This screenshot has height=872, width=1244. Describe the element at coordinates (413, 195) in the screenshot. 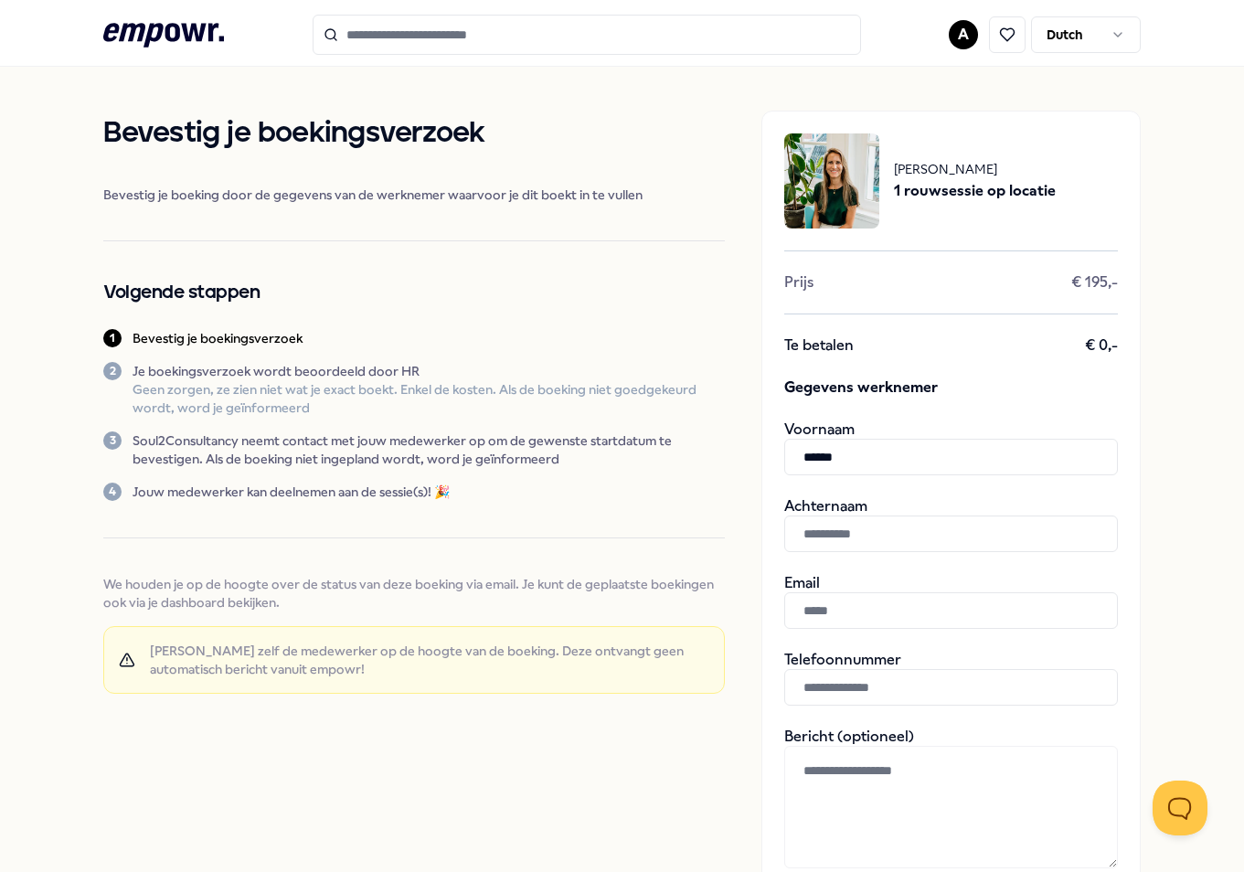

I see `span: Bevestig je boeking door de gegevens van de werknemer waarvoor je dit boekt in te vullen` at that location.